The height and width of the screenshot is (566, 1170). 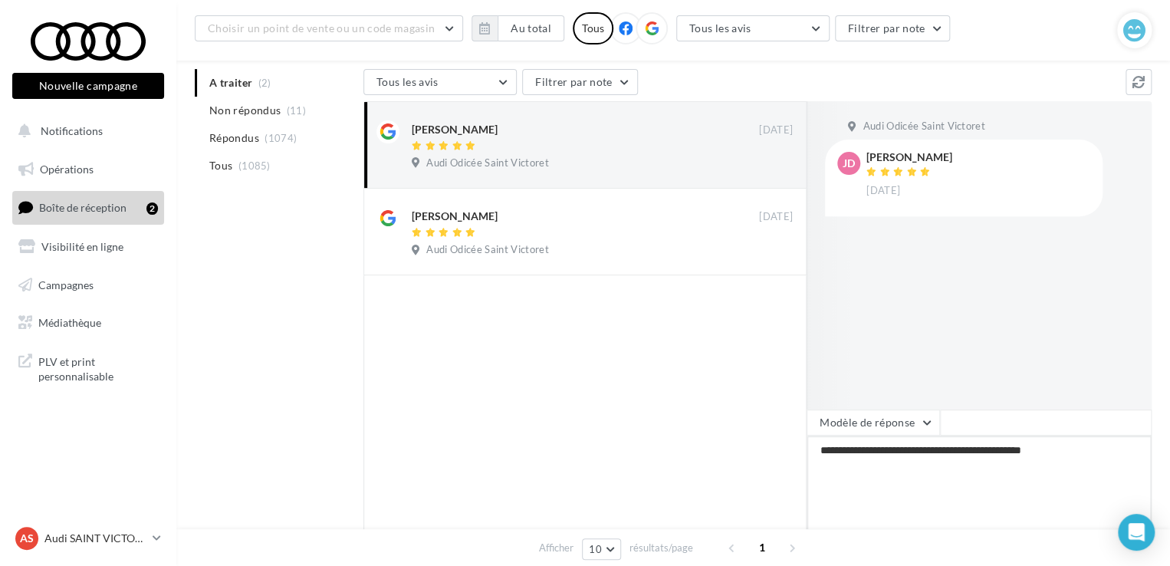 I want to click on div: Tous, so click(x=593, y=28).